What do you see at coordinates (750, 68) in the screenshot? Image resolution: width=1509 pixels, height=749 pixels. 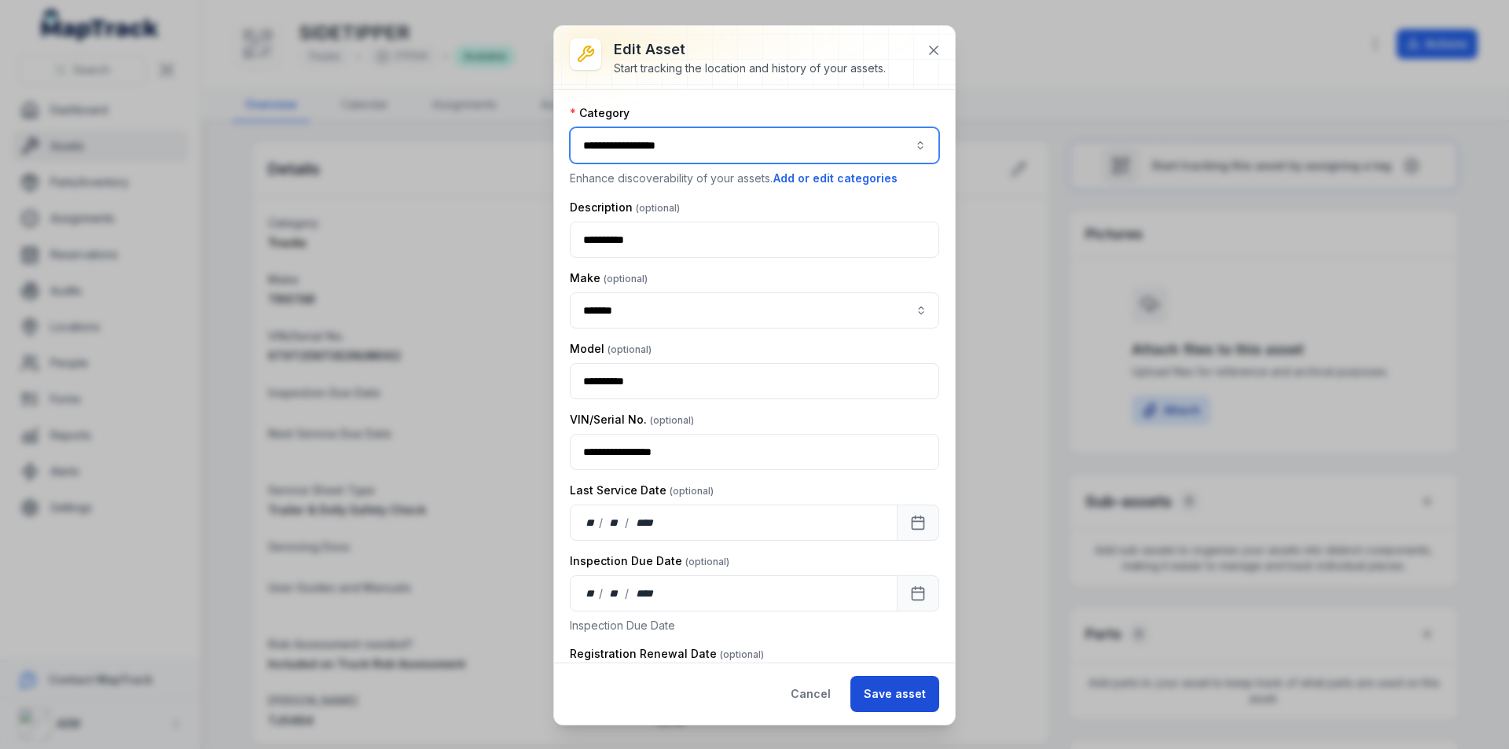 I see `div: Start tracking the location and history of your assets.` at bounding box center [750, 68].